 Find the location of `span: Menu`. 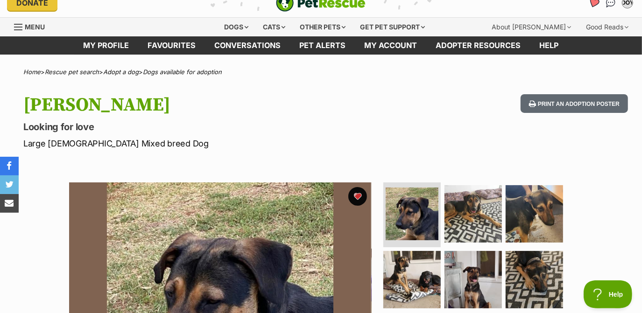

span: Menu is located at coordinates (35, 27).